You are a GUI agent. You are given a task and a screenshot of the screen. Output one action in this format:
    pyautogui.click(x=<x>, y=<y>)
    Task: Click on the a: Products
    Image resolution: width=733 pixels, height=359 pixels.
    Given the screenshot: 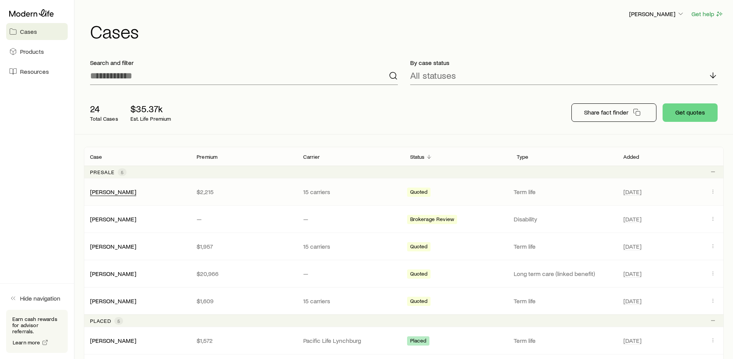 What is the action you would take?
    pyautogui.click(x=37, y=52)
    